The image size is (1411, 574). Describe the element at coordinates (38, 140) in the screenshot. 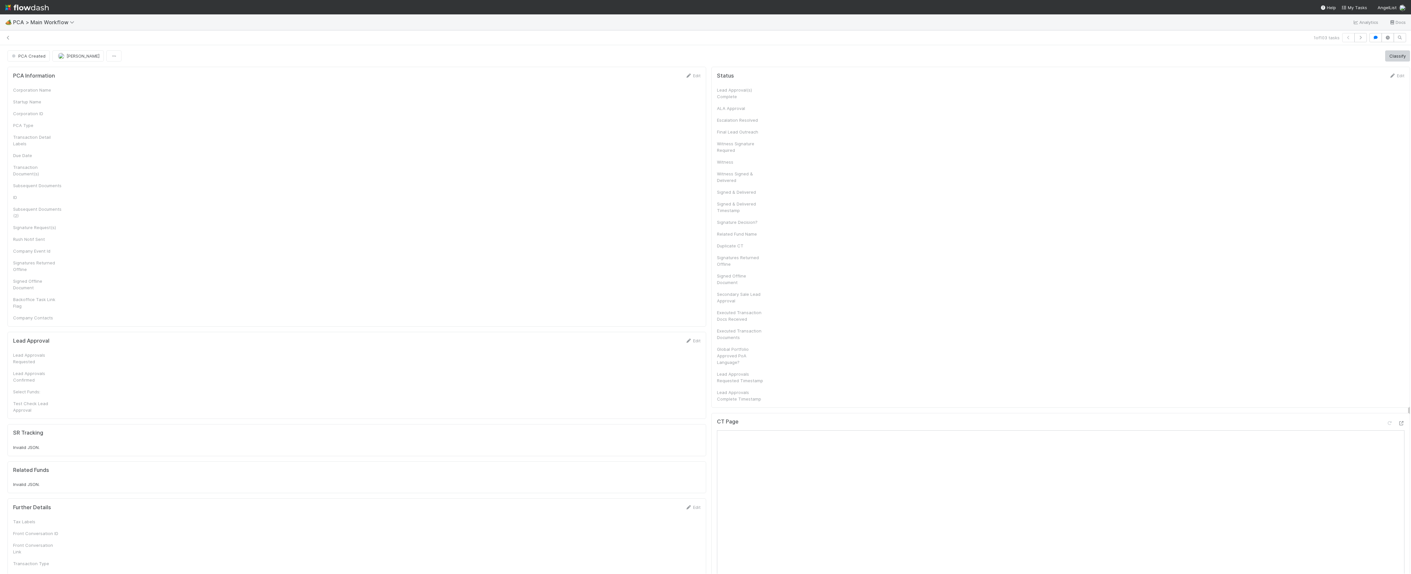

I see `div: Transaction Detail Labels` at that location.